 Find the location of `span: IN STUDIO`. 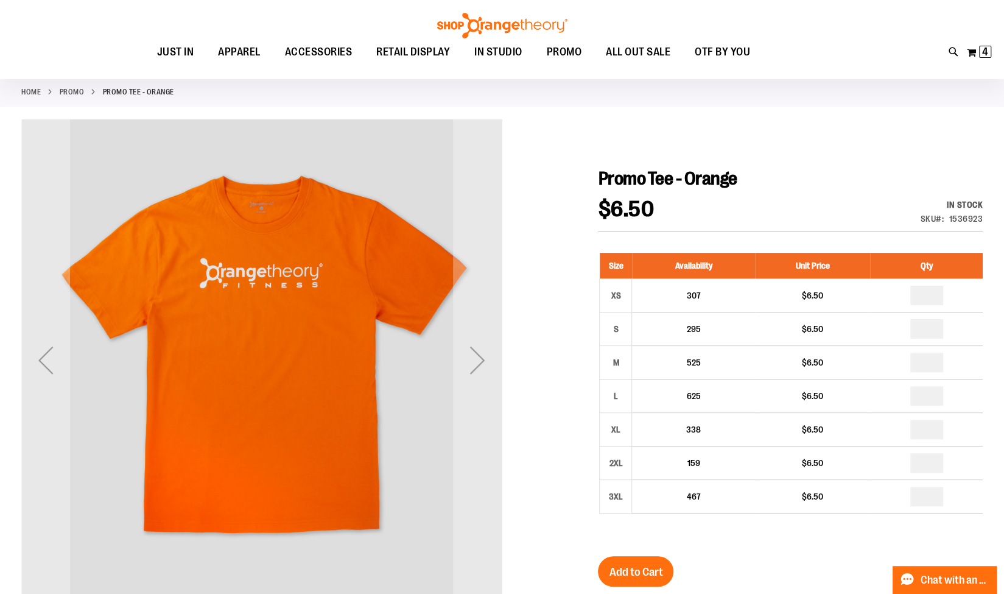

span: IN STUDIO is located at coordinates (498, 52).